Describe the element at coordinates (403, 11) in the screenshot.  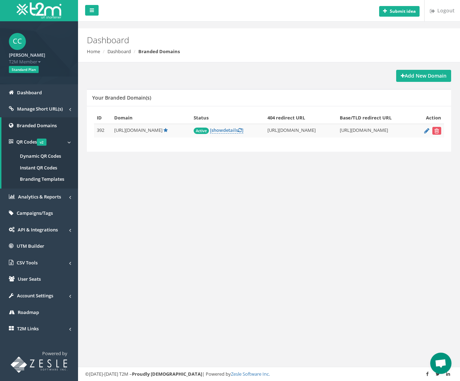
I see `b: Submit idea` at that location.